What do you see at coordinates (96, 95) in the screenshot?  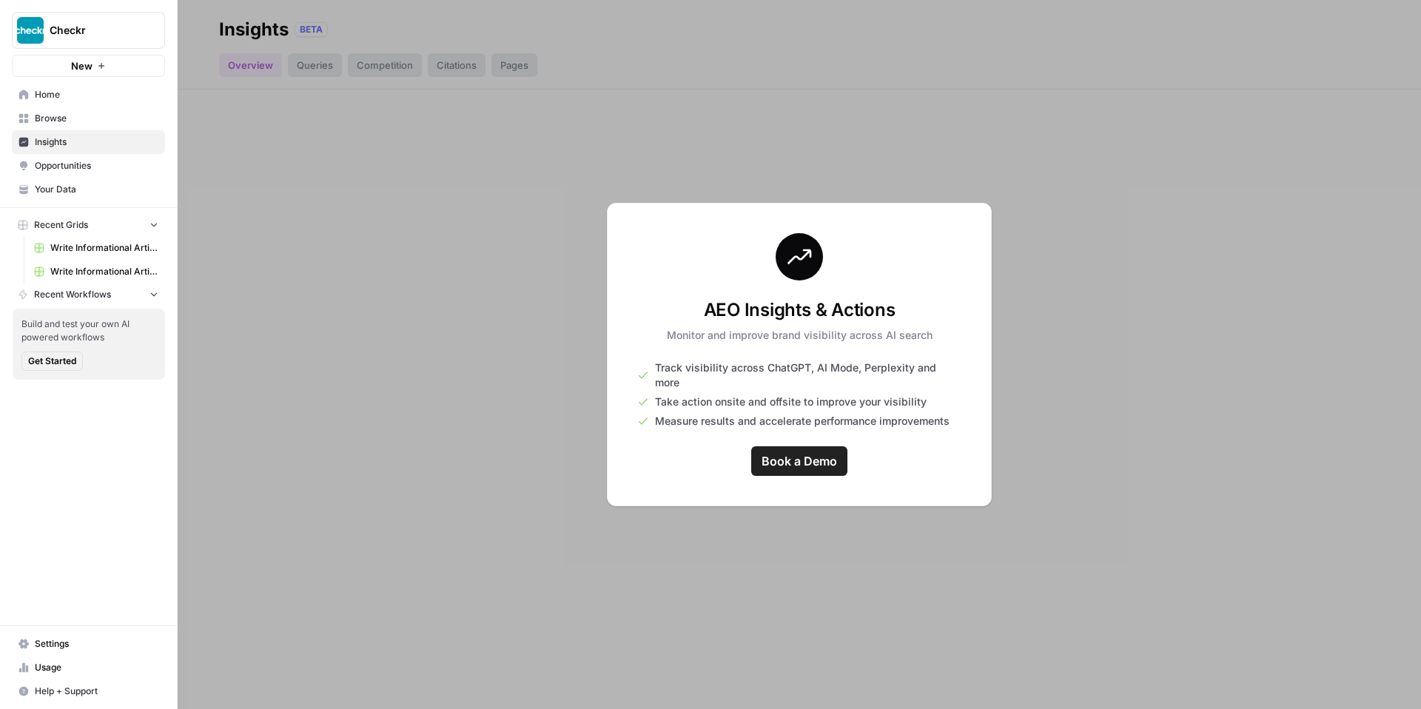 I see `span: Home` at bounding box center [96, 95].